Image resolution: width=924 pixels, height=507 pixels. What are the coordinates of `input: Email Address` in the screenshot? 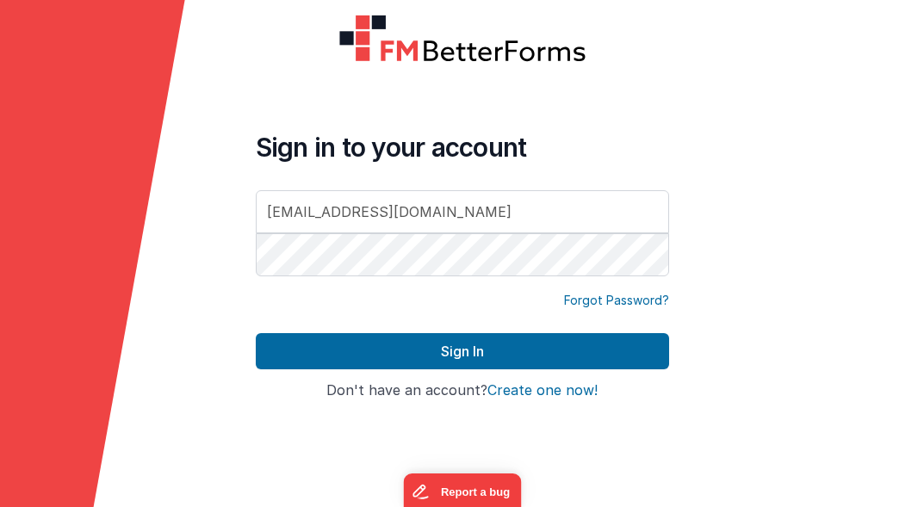 It's located at (462, 212).